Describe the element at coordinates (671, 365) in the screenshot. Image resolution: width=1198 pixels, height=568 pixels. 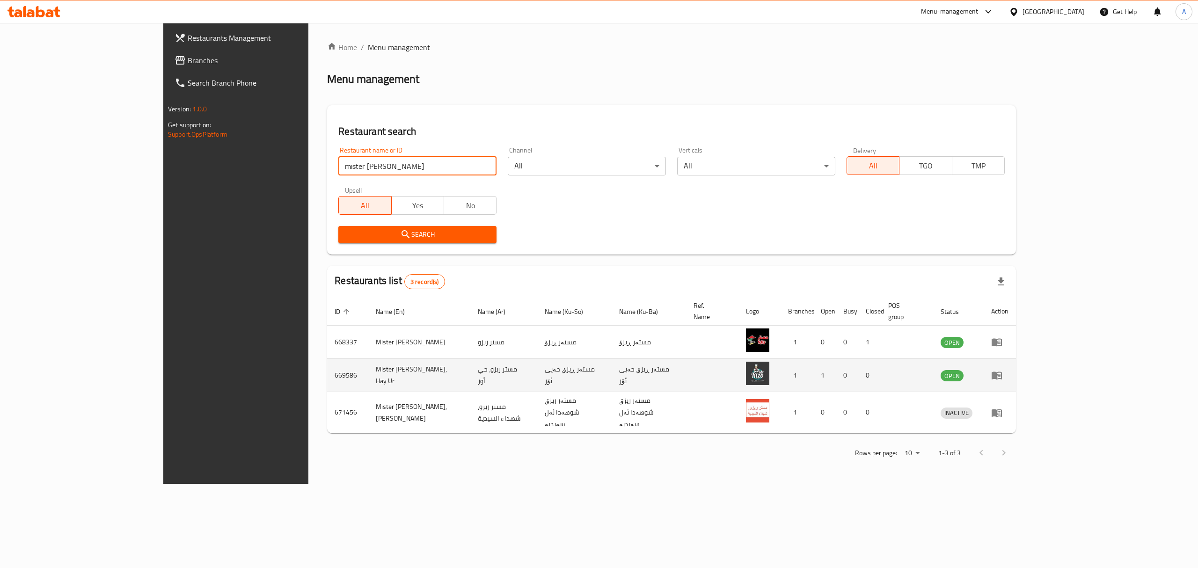
I see `table: enhanced table` at that location.